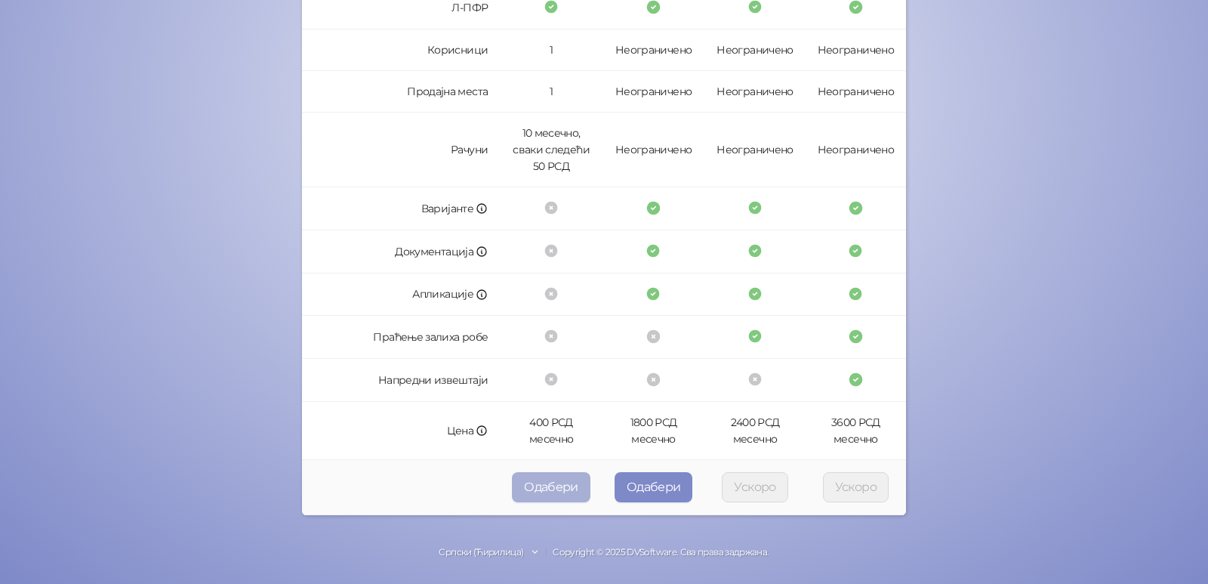 This screenshot has width=1208, height=584. I want to click on td: Напредни извештаји, so click(401, 380).